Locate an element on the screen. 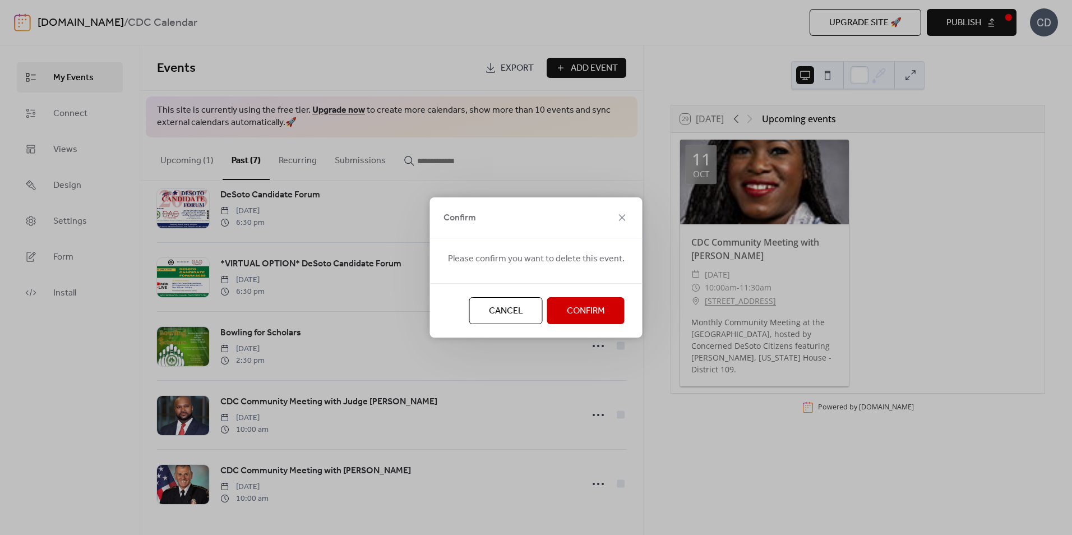  button: Cancel is located at coordinates (506, 311).